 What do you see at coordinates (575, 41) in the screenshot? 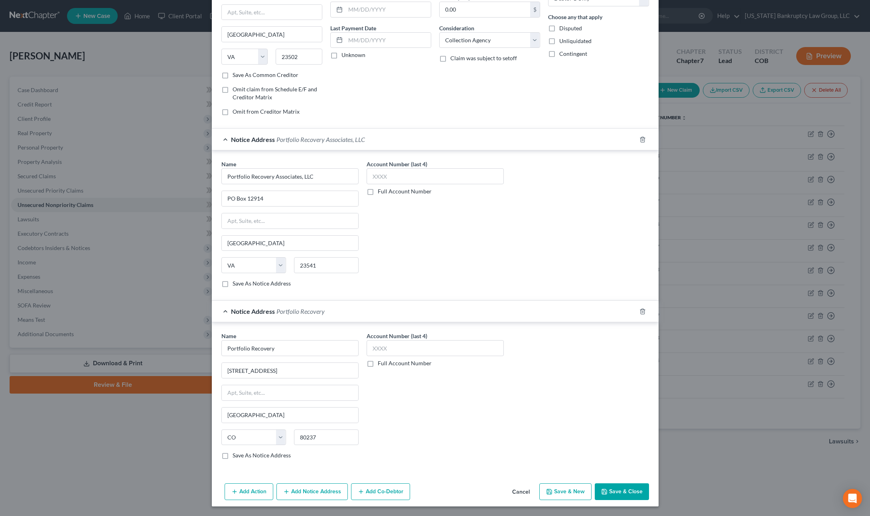
I see `span: Unliquidated` at bounding box center [575, 41].